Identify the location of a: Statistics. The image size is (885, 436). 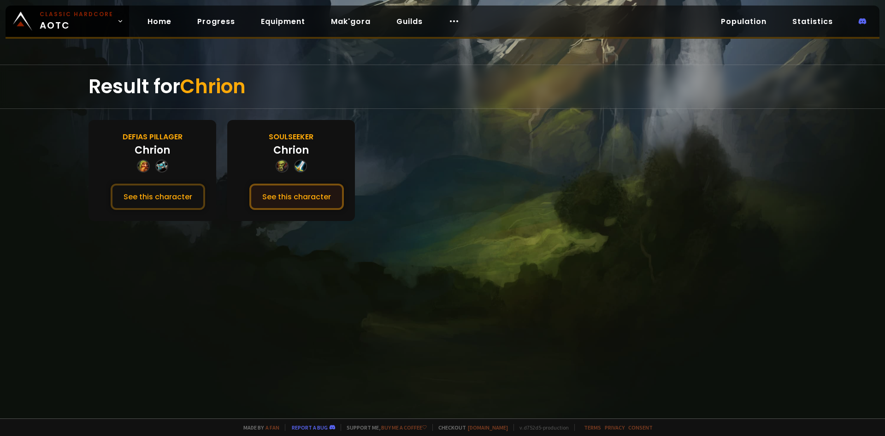
(813, 21).